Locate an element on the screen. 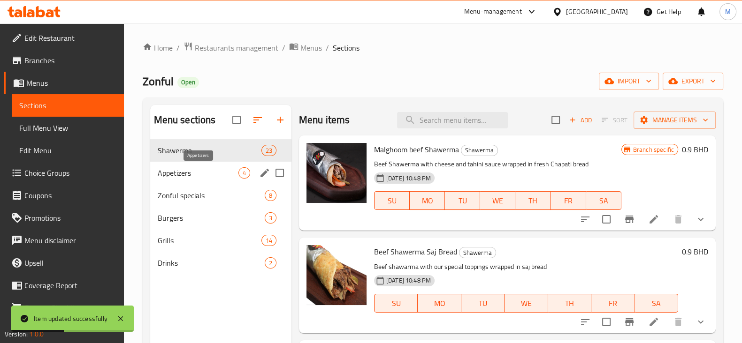 Image resolution: width=742 pixels, height=343 pixels. a: Menu disclaimer is located at coordinates (64, 241).